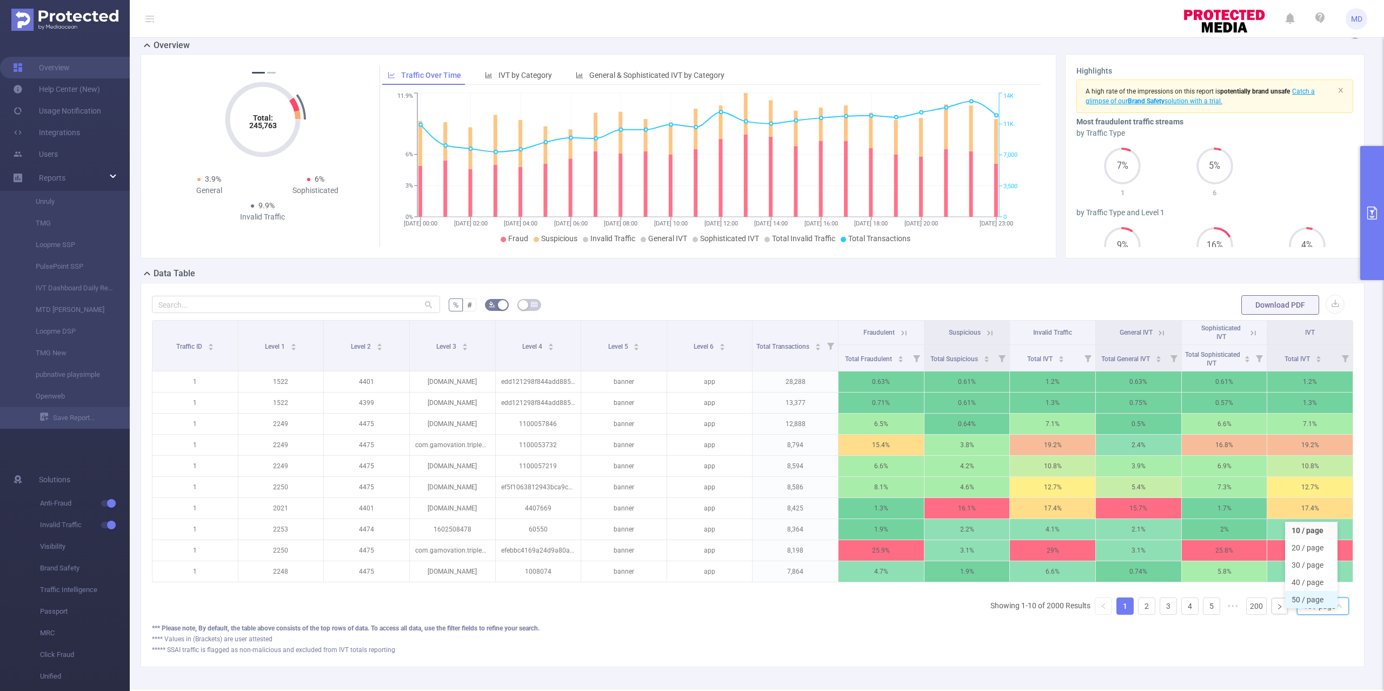 The width and height of the screenshot is (1384, 691). I want to click on p: 16.1%, so click(967, 508).